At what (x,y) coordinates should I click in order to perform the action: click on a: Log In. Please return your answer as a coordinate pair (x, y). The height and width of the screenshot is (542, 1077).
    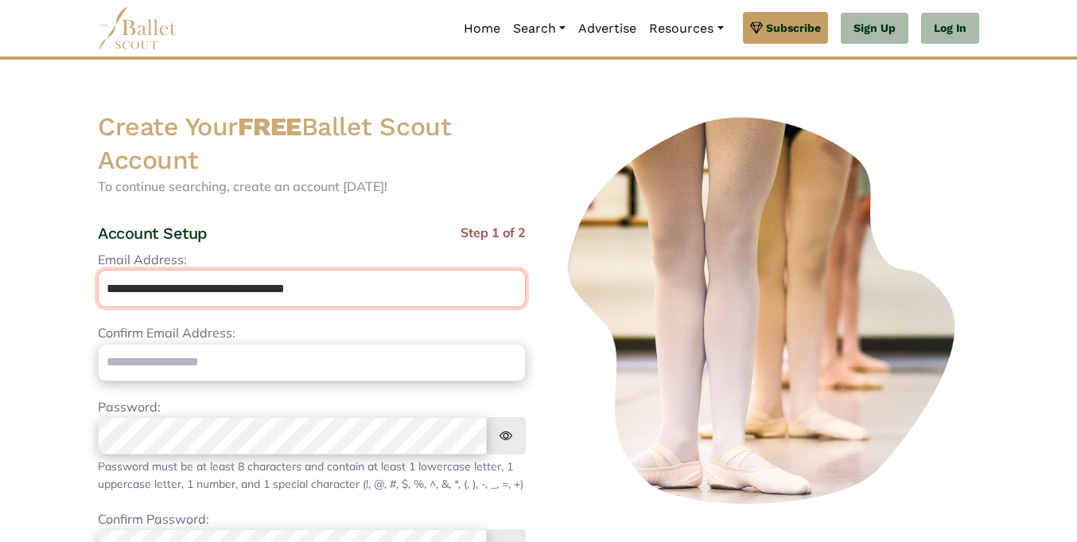
    Looking at the image, I should click on (950, 29).